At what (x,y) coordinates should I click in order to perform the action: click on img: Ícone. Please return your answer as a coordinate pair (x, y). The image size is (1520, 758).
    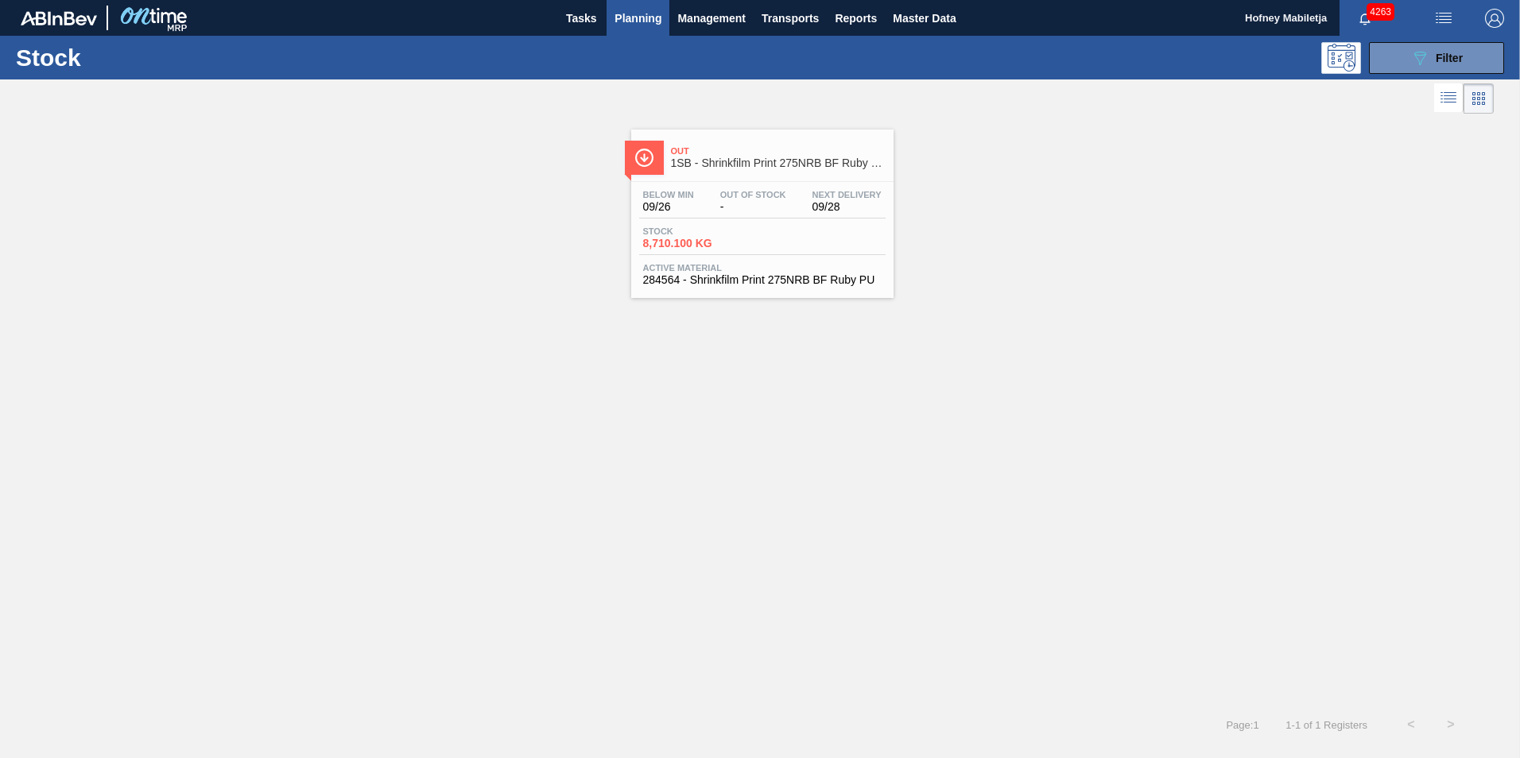
    Looking at the image, I should click on (644, 157).